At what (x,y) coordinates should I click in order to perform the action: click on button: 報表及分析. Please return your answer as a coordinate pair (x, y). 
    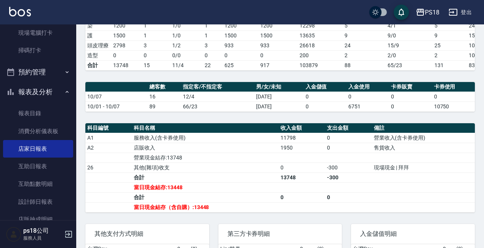
    Looking at the image, I should click on (38, 92).